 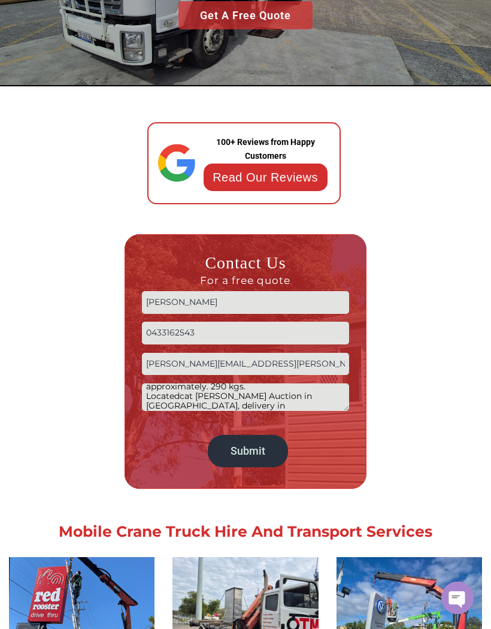 I want to click on h1: Mobile Crane Truck Hire And Transport Services, so click(x=245, y=531).